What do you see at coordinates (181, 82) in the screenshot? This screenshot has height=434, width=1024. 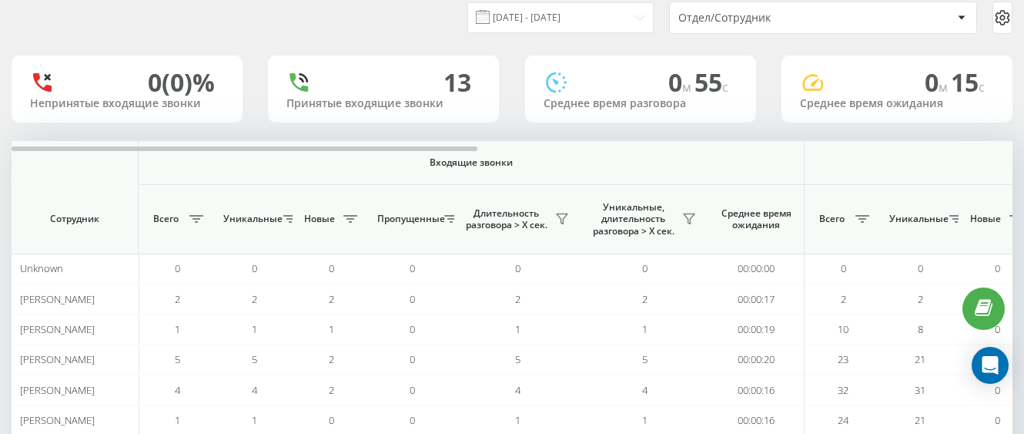 I see `div: 0 (0)%` at bounding box center [181, 82].